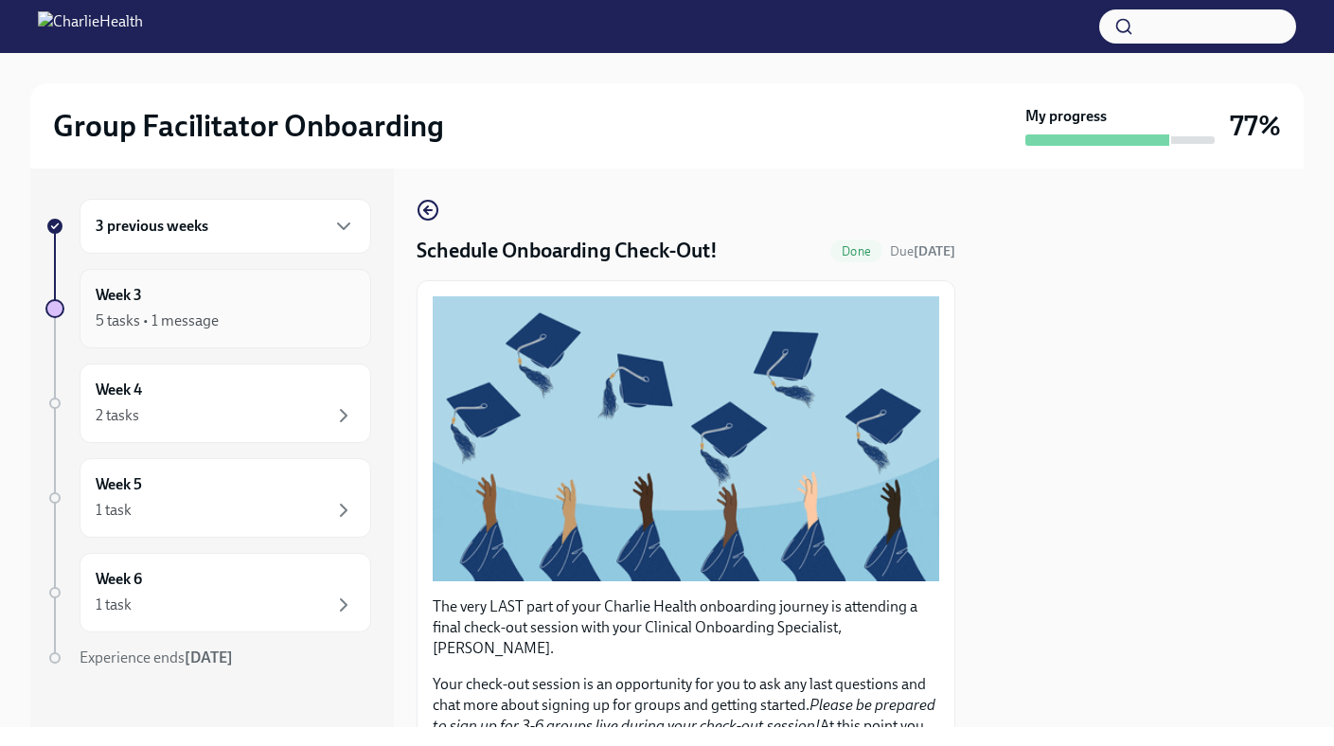 This screenshot has height=746, width=1334. I want to click on h6: 3 previous weeks, so click(152, 226).